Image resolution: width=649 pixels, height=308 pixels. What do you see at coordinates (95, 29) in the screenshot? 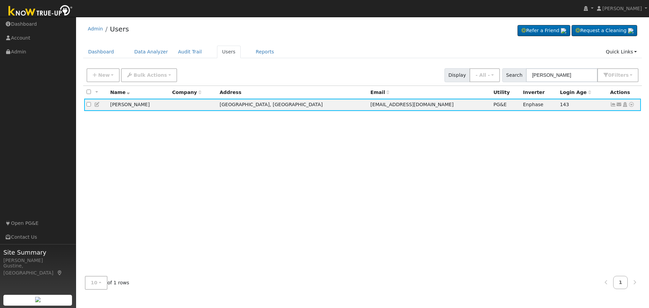
I see `a: Admin` at bounding box center [95, 29].